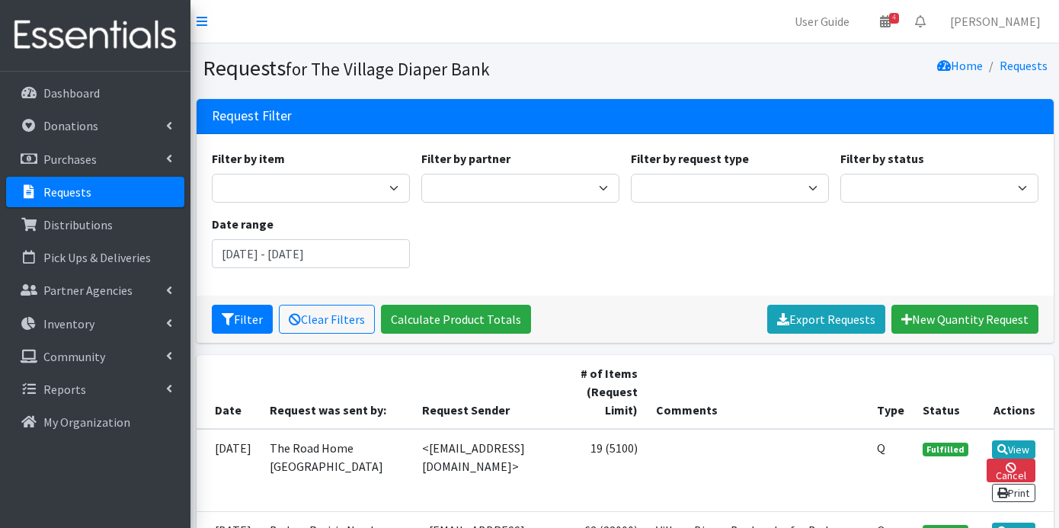 The width and height of the screenshot is (1059, 528). What do you see at coordinates (229, 392) in the screenshot?
I see `th: Date` at bounding box center [229, 392].